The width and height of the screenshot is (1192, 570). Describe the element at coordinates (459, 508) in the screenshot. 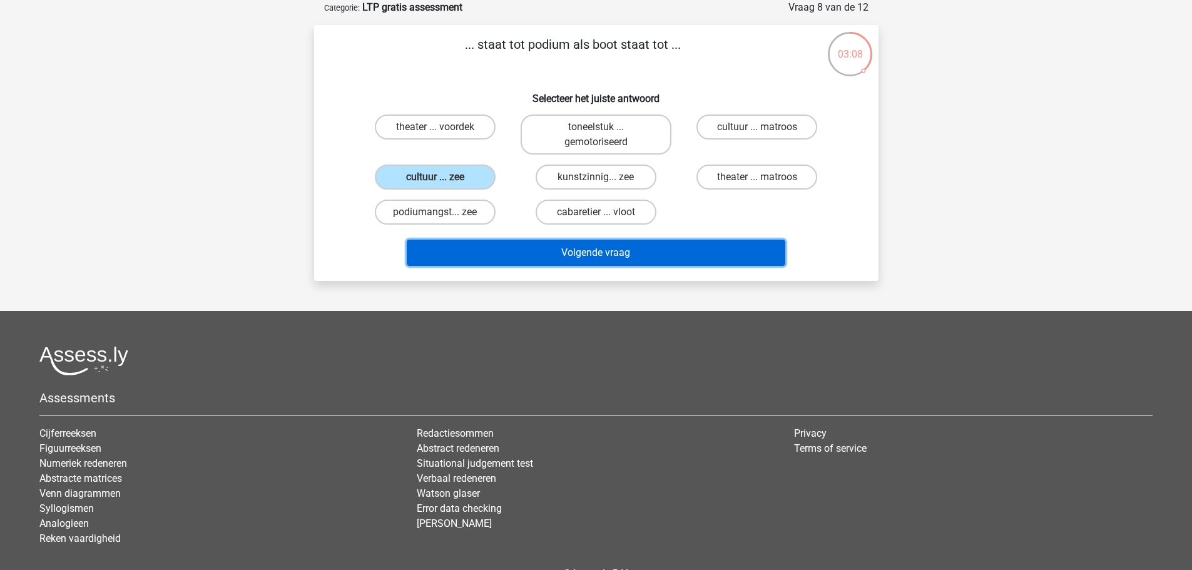

I see `a: Error data checking` at that location.